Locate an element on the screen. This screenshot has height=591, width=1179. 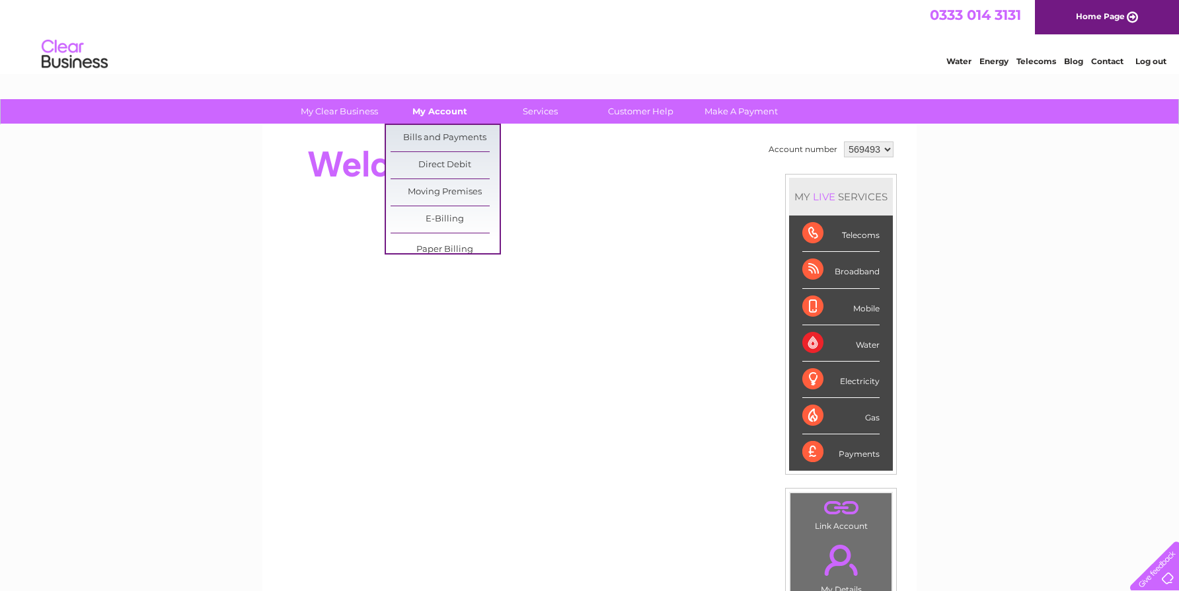
div: Water is located at coordinates (841, 343).